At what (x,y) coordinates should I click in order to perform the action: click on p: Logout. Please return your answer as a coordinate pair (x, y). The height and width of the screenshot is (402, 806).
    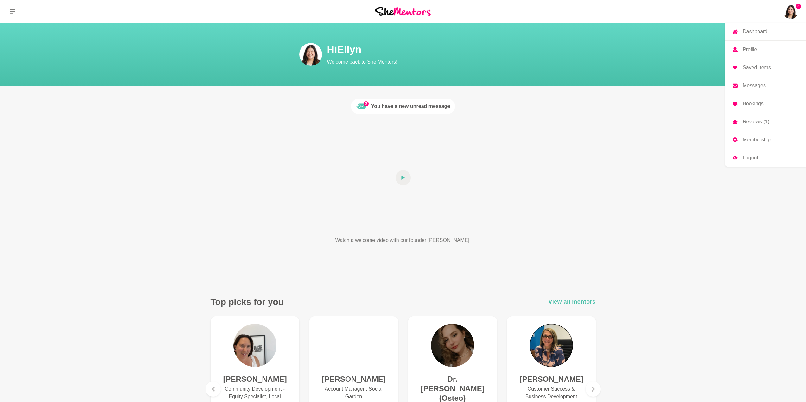
    Looking at the image, I should click on (750, 158).